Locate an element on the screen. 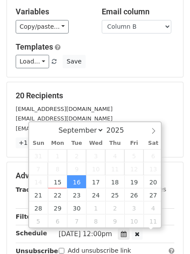  span: September 19, 2025 is located at coordinates (134, 182).